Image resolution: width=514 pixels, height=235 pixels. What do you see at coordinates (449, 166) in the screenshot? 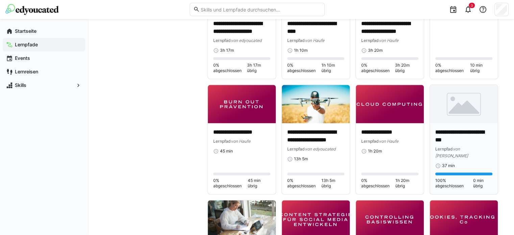
I see `span: 37 min` at bounding box center [449, 166].